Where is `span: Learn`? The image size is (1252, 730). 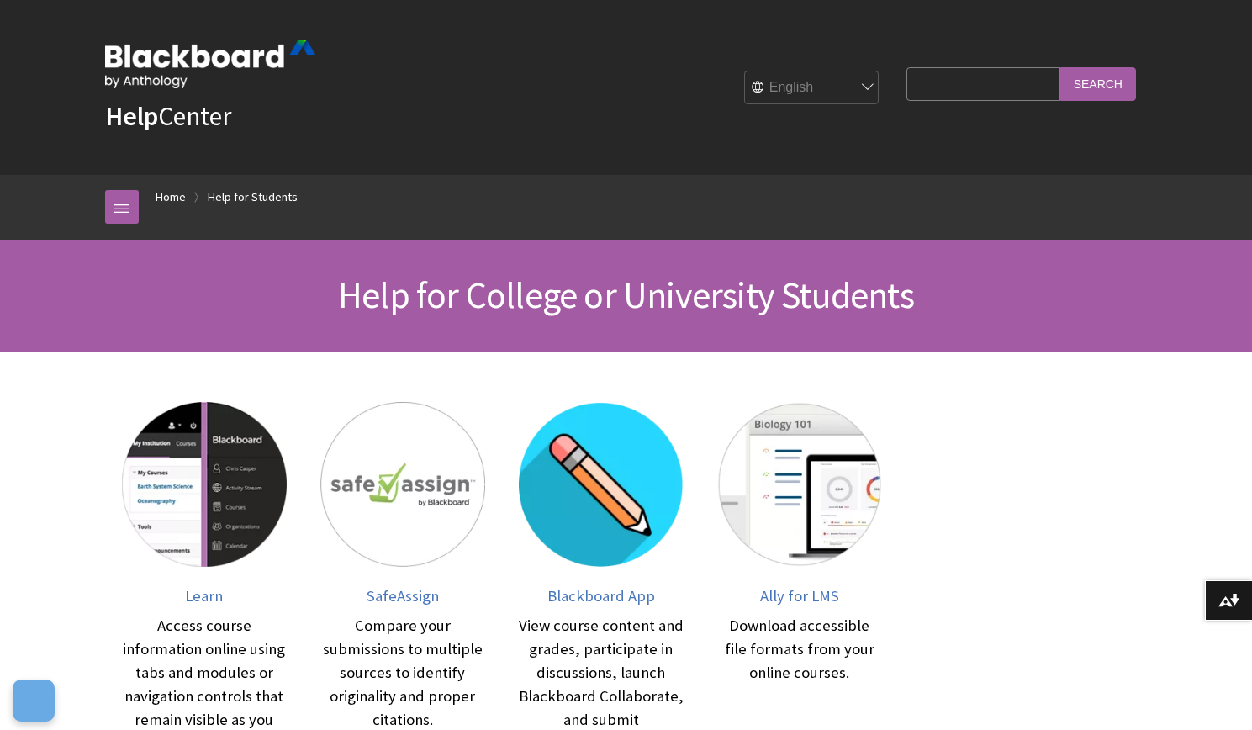 span: Learn is located at coordinates (203, 595).